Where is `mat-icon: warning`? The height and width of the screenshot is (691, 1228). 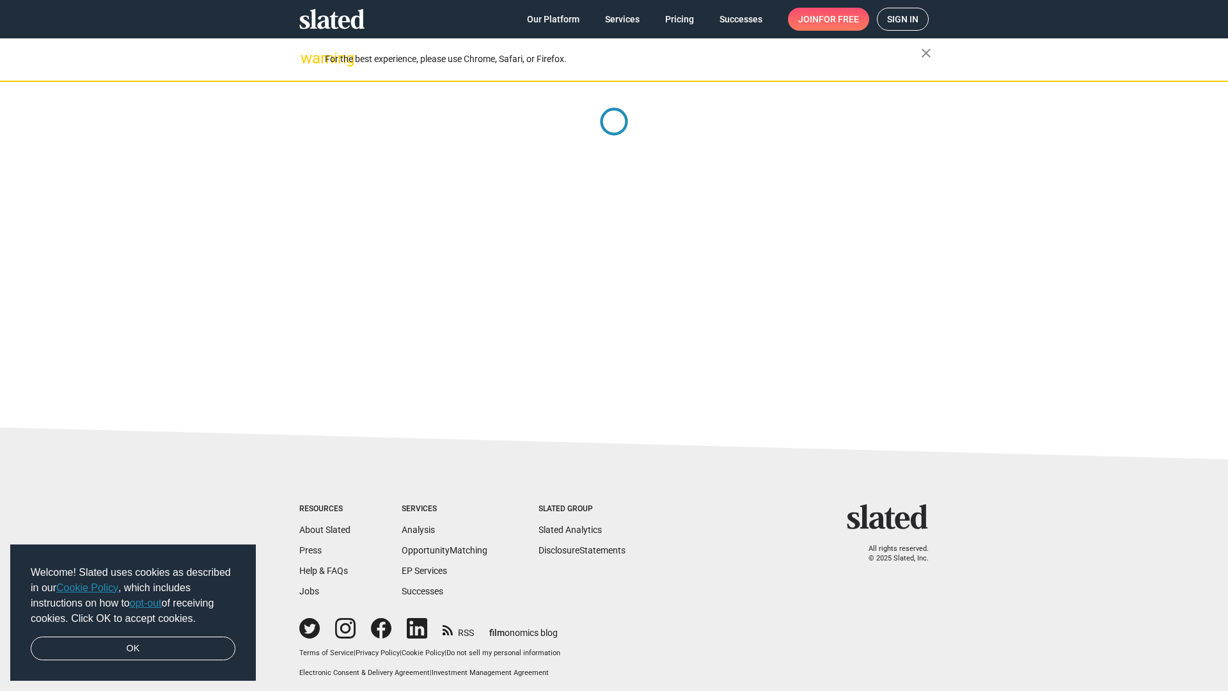
mat-icon: warning is located at coordinates (308, 58).